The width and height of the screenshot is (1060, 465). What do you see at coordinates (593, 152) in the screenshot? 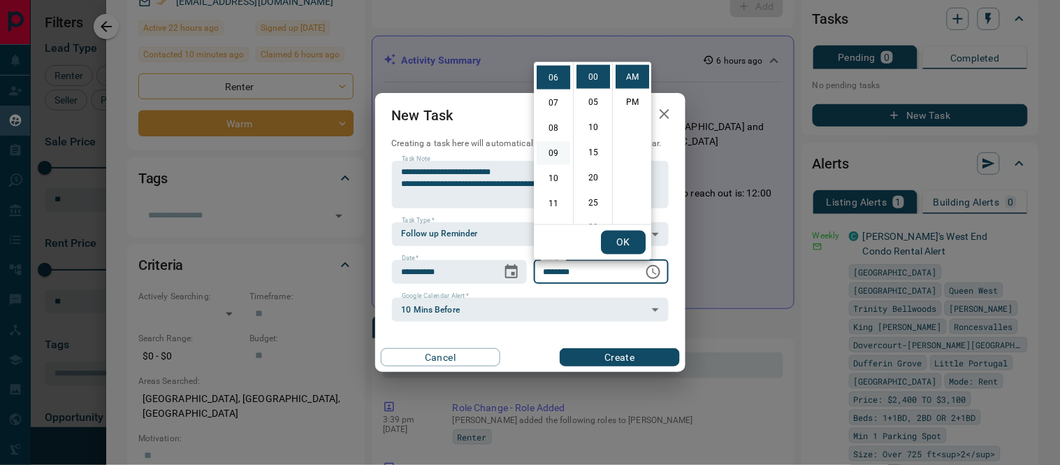
I see `li: 15 minutes` at bounding box center [593, 152].